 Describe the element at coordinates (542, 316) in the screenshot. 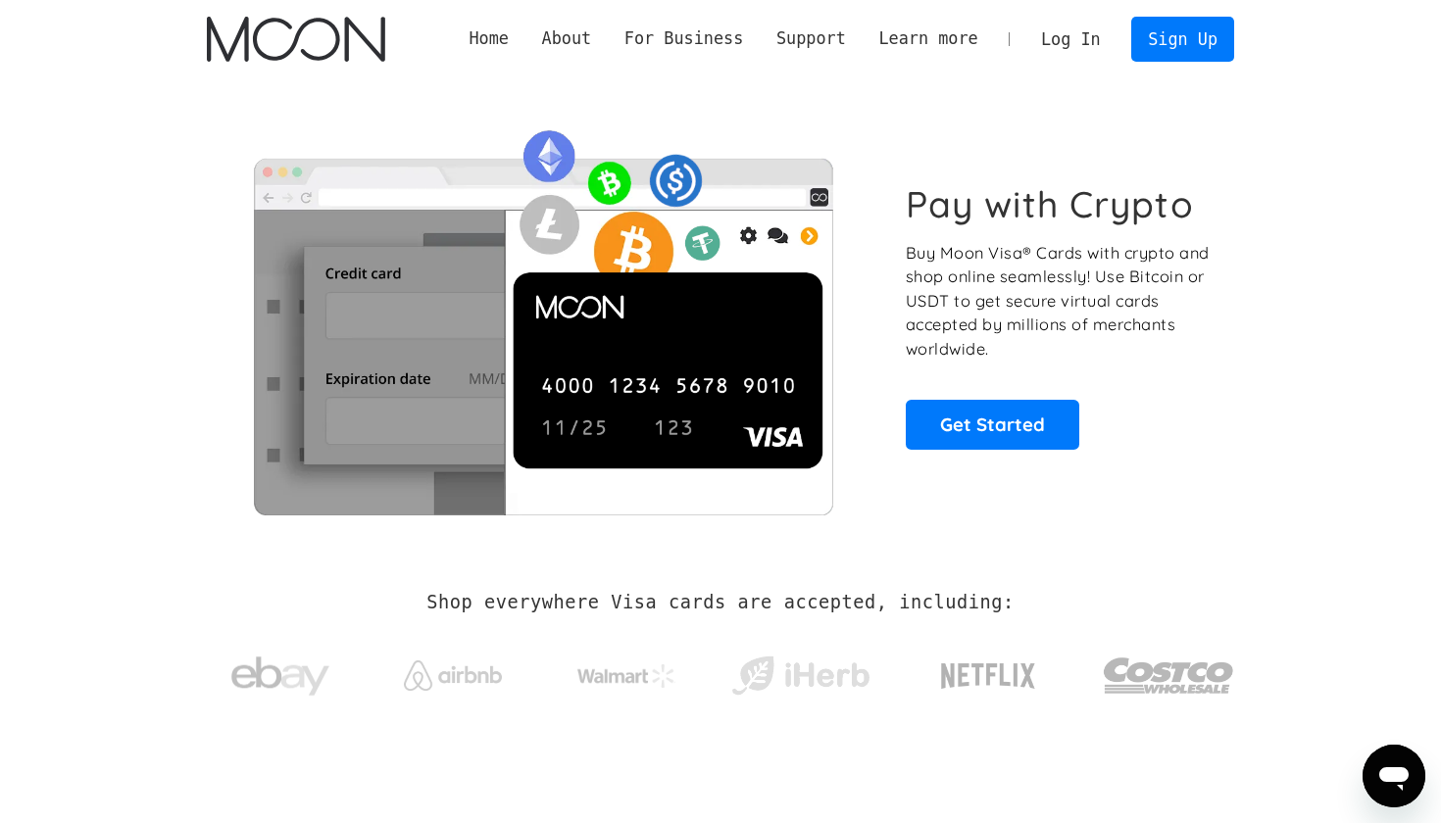

I see `img: Moon Cards let you spend your crypto anywhere Visa is accepted.` at that location.